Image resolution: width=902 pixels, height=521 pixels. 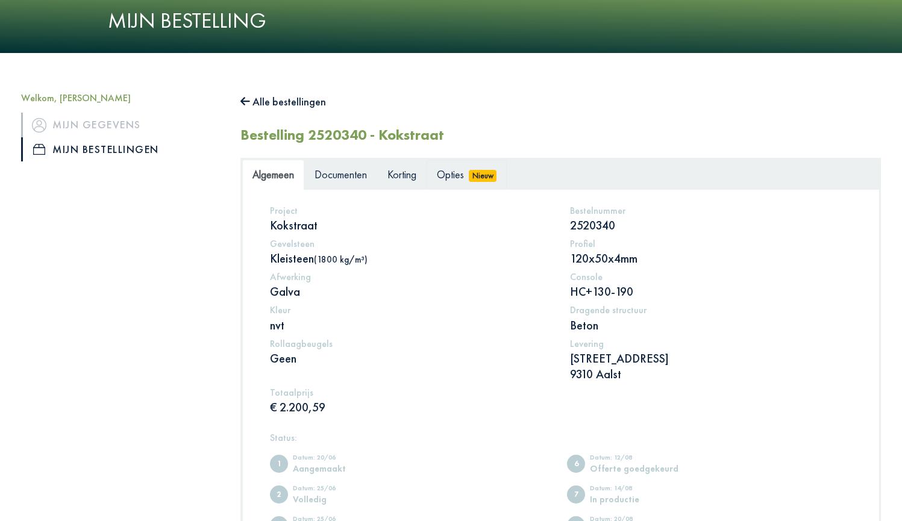 What do you see at coordinates (451, 20) in the screenshot?
I see `h1: Mijn bestelling` at bounding box center [451, 20].